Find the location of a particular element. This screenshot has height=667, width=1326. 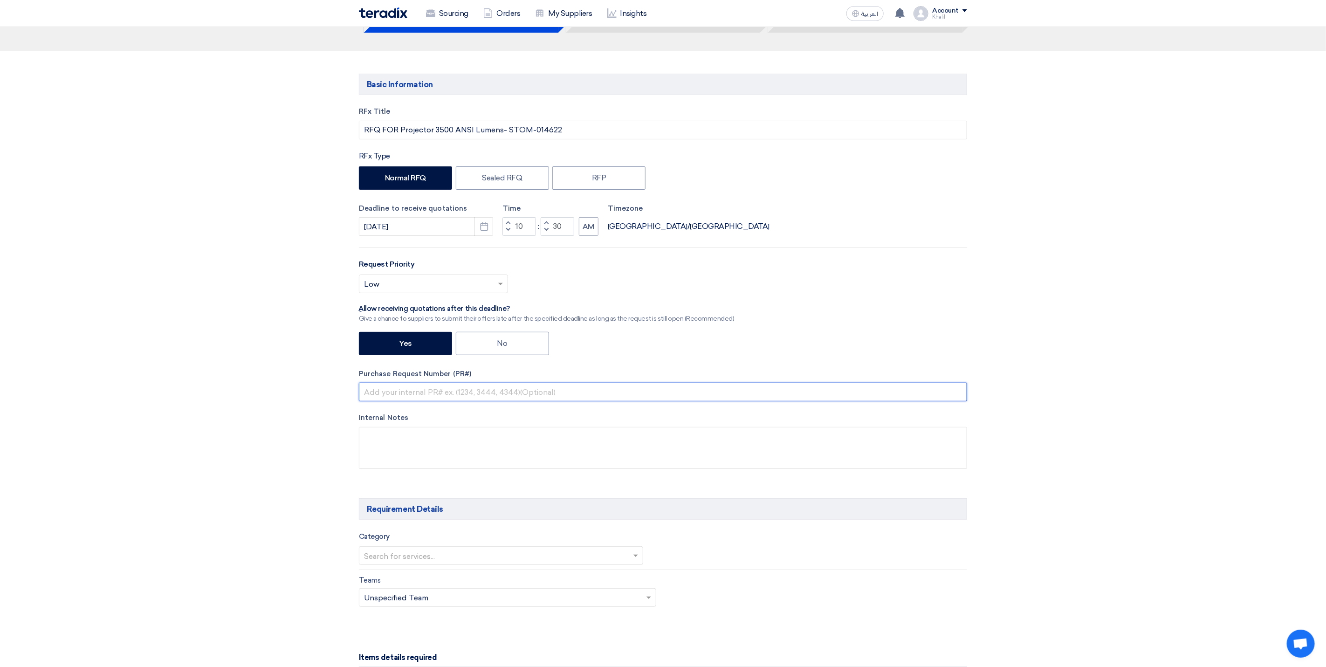

input: Hours is located at coordinates (519, 227).